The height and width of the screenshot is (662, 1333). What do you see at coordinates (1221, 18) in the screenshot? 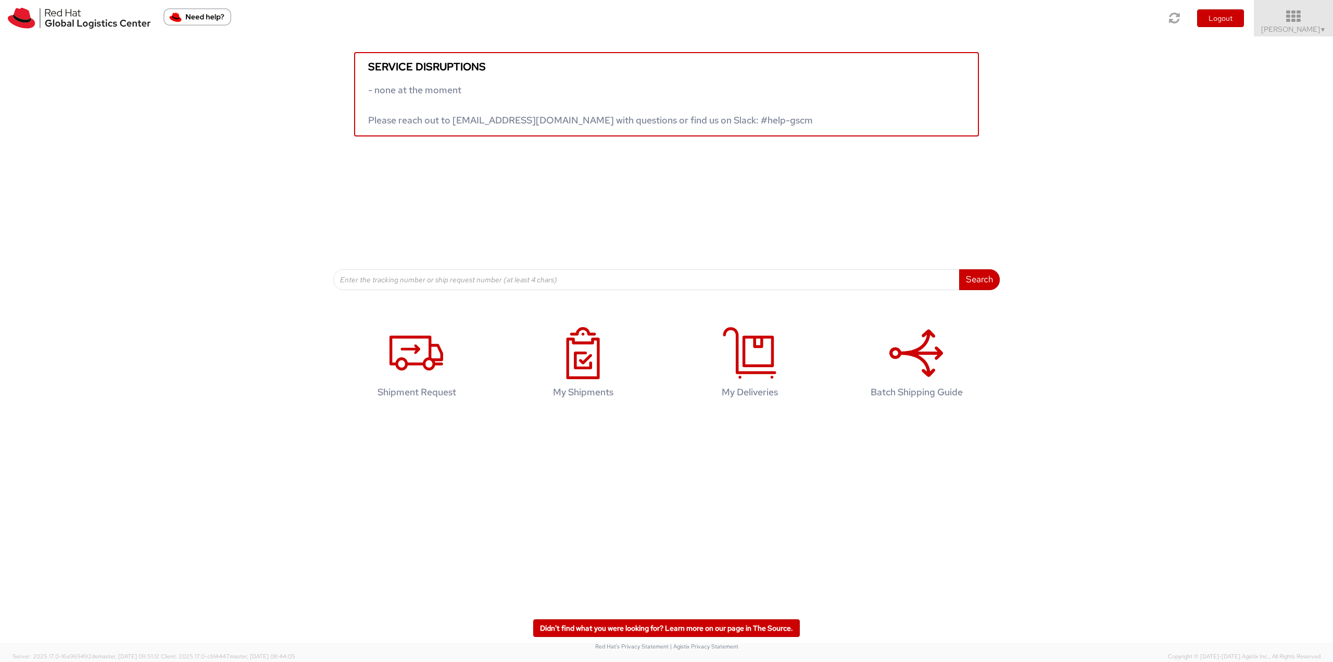
I see `button: Logout` at bounding box center [1221, 18].